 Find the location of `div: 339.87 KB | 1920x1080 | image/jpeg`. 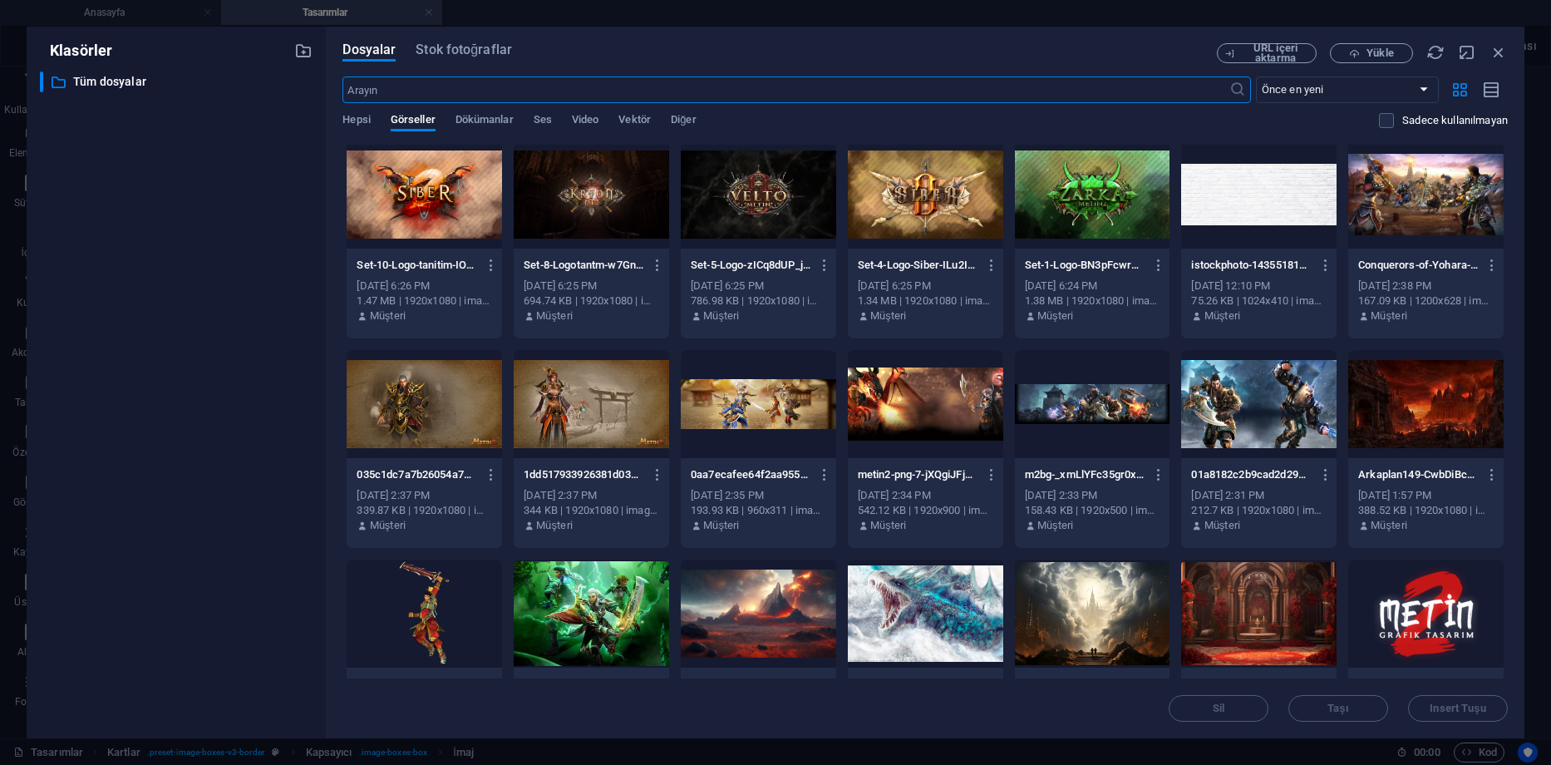

div: 339.87 KB | 1920x1080 | image/jpeg is located at coordinates (424, 510).